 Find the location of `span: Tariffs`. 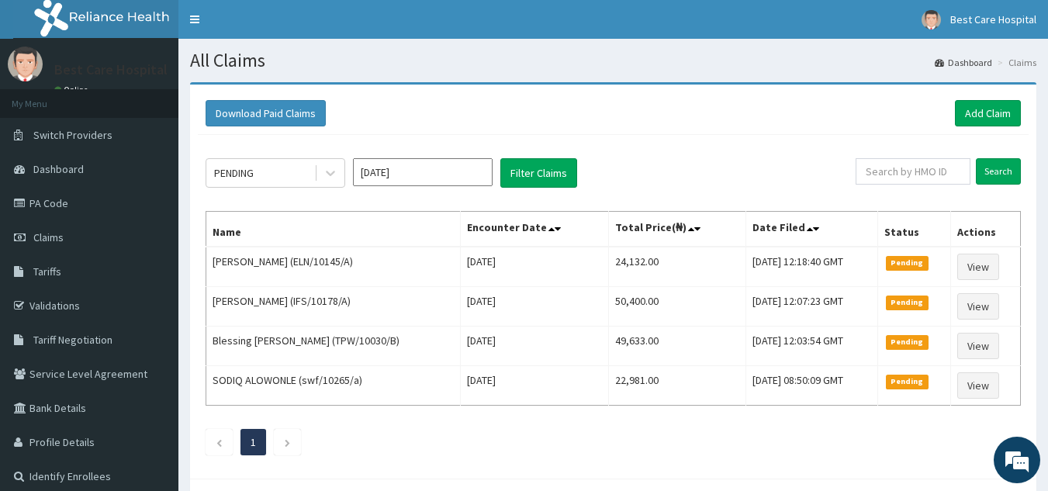

span: Tariffs is located at coordinates (47, 272).